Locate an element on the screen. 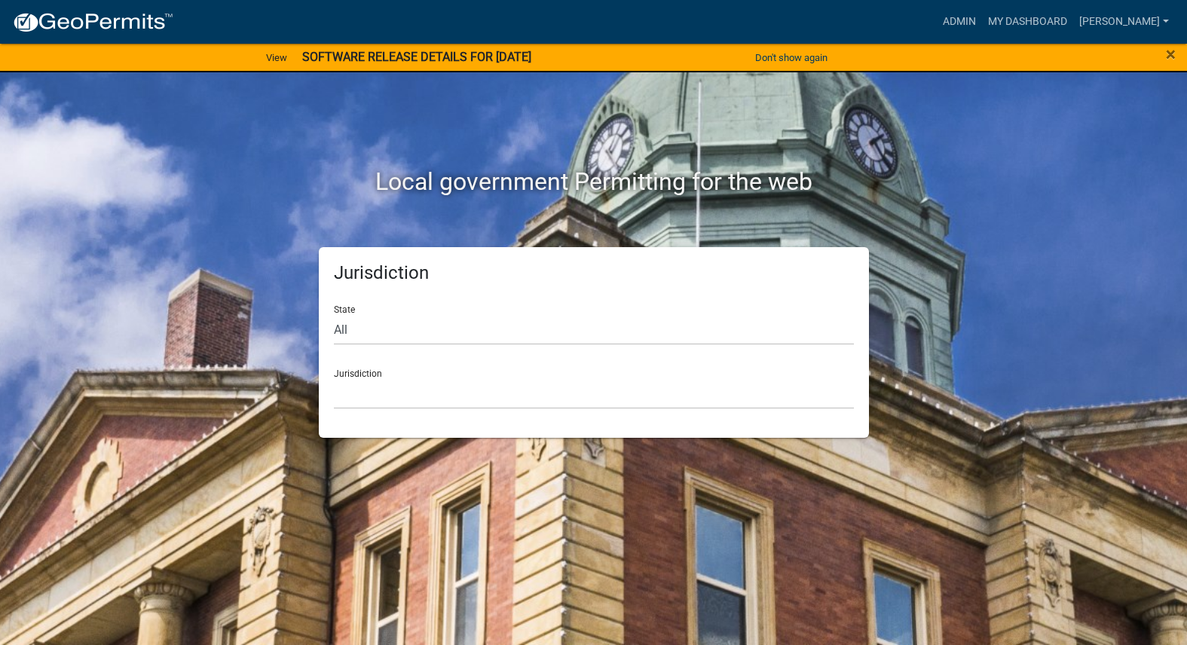  h5: Jurisdiction is located at coordinates (594, 273).